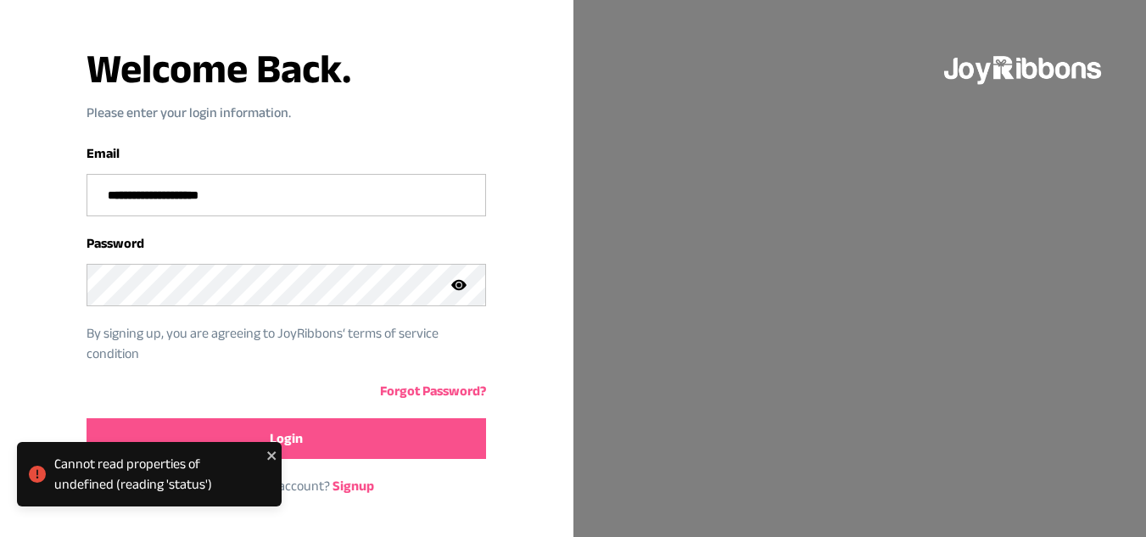 The height and width of the screenshot is (537, 1146). What do you see at coordinates (103, 153) in the screenshot?
I see `label: Email` at bounding box center [103, 153].